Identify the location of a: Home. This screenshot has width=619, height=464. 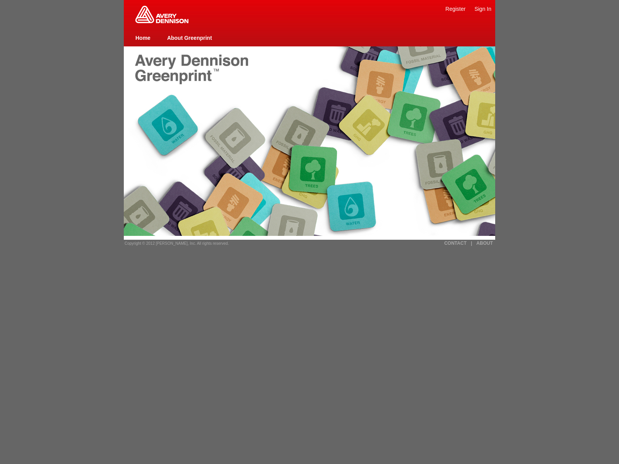
(143, 38).